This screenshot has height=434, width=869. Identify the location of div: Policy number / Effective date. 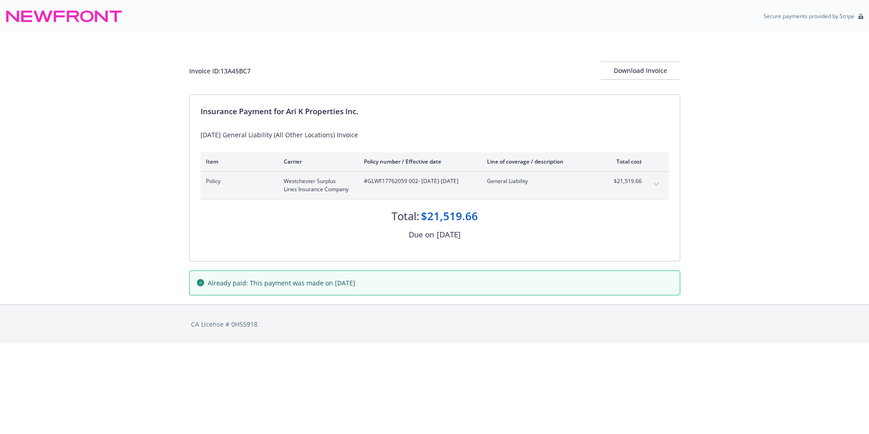
(418, 161).